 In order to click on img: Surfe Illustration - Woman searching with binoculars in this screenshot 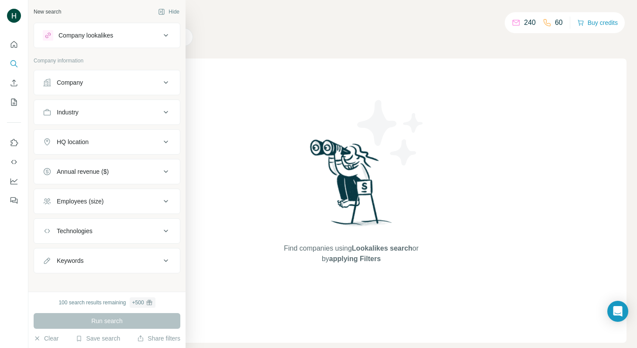, I will do `click(352, 186)`.